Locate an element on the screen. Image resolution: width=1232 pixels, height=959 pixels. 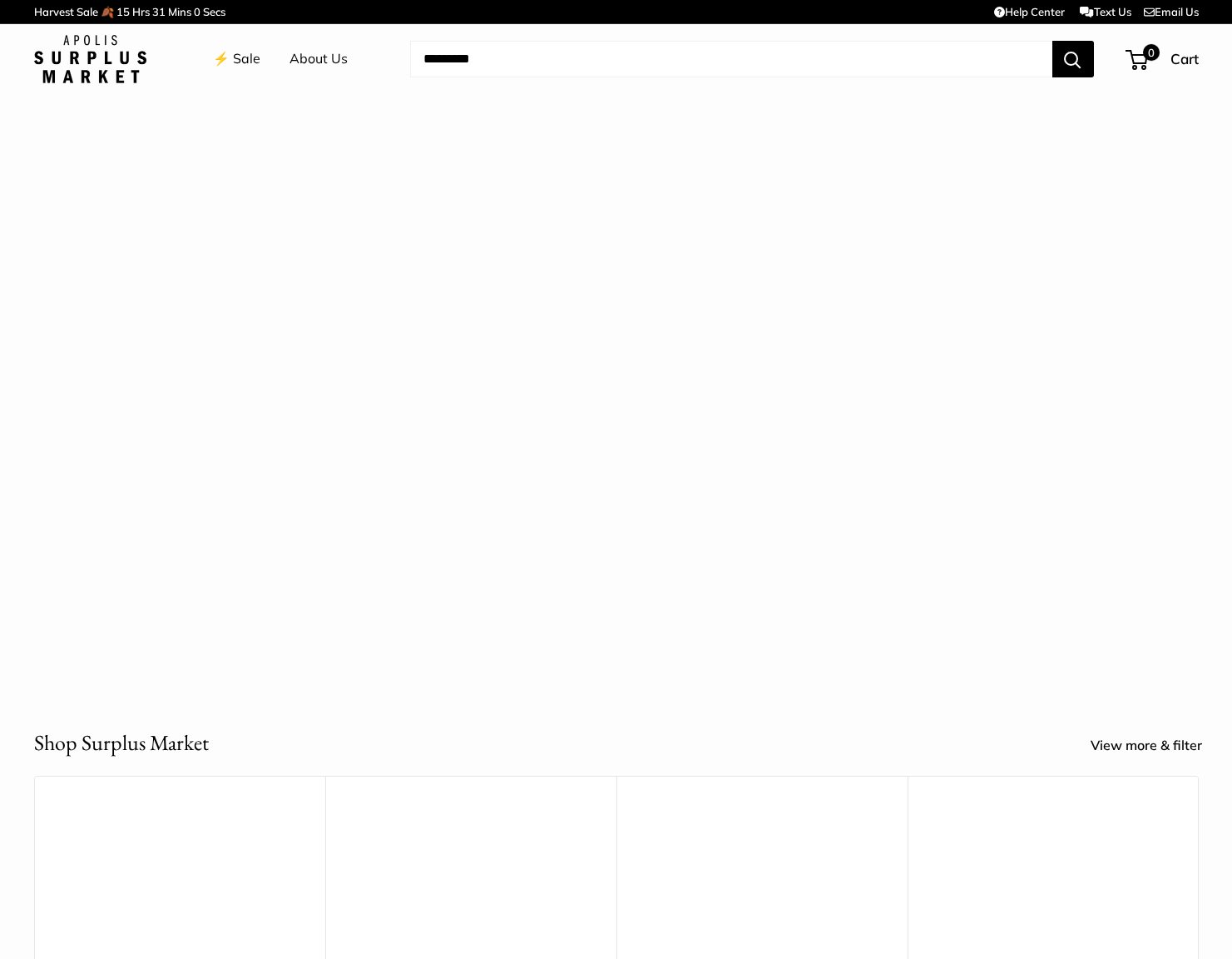
input: Search... is located at coordinates (731, 59).